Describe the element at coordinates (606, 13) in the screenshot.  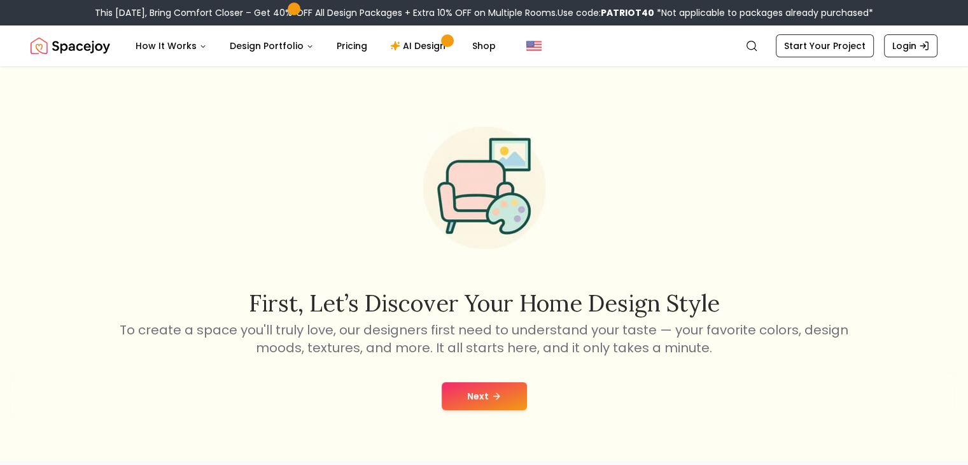
I see `span: Use code:` at that location.